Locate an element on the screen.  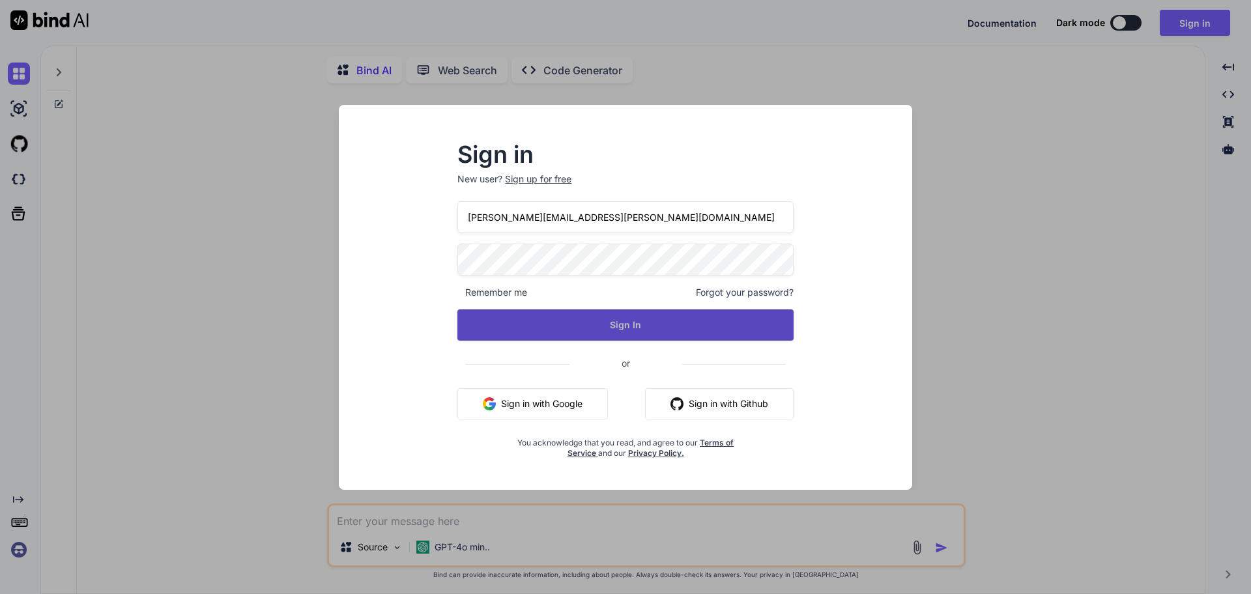
a: Privacy Policy. is located at coordinates (656, 453).